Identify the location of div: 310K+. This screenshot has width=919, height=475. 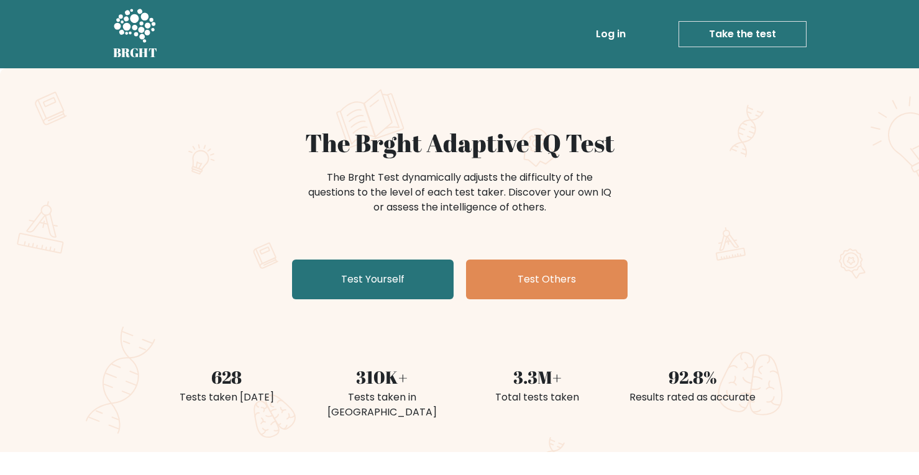
(382, 377).